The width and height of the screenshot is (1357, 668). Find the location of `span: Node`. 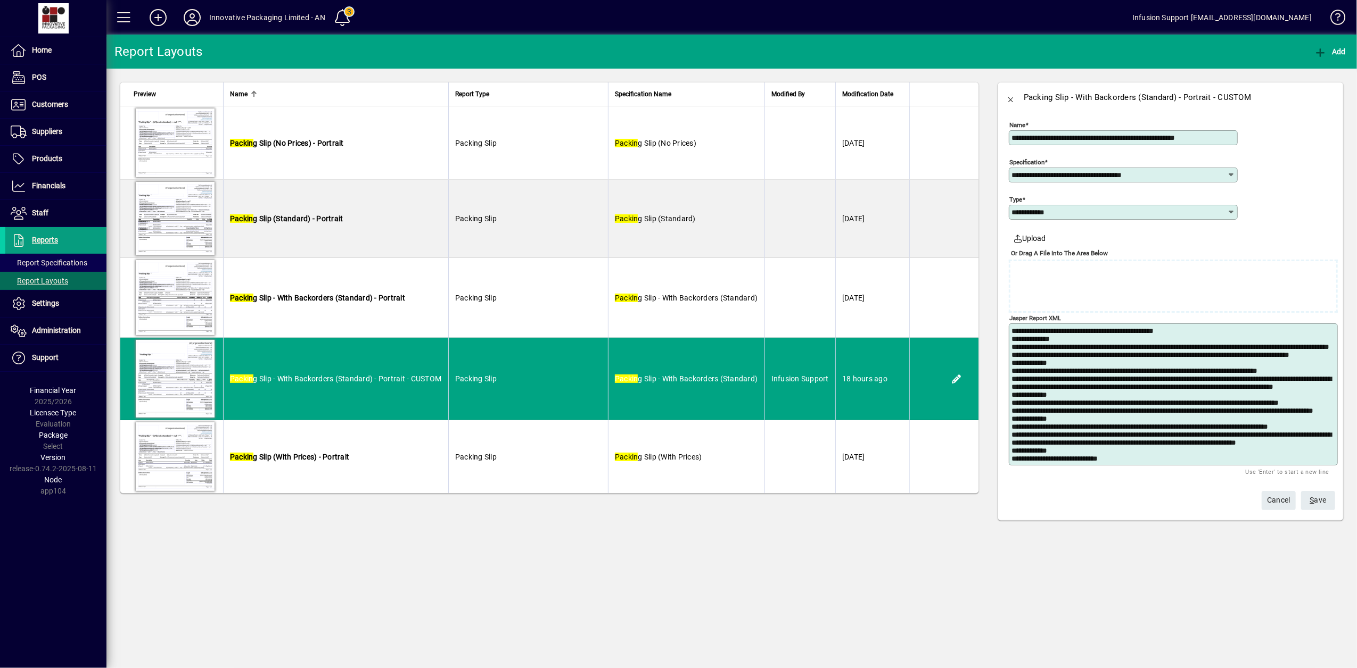

span: Node is located at coordinates (53, 480).